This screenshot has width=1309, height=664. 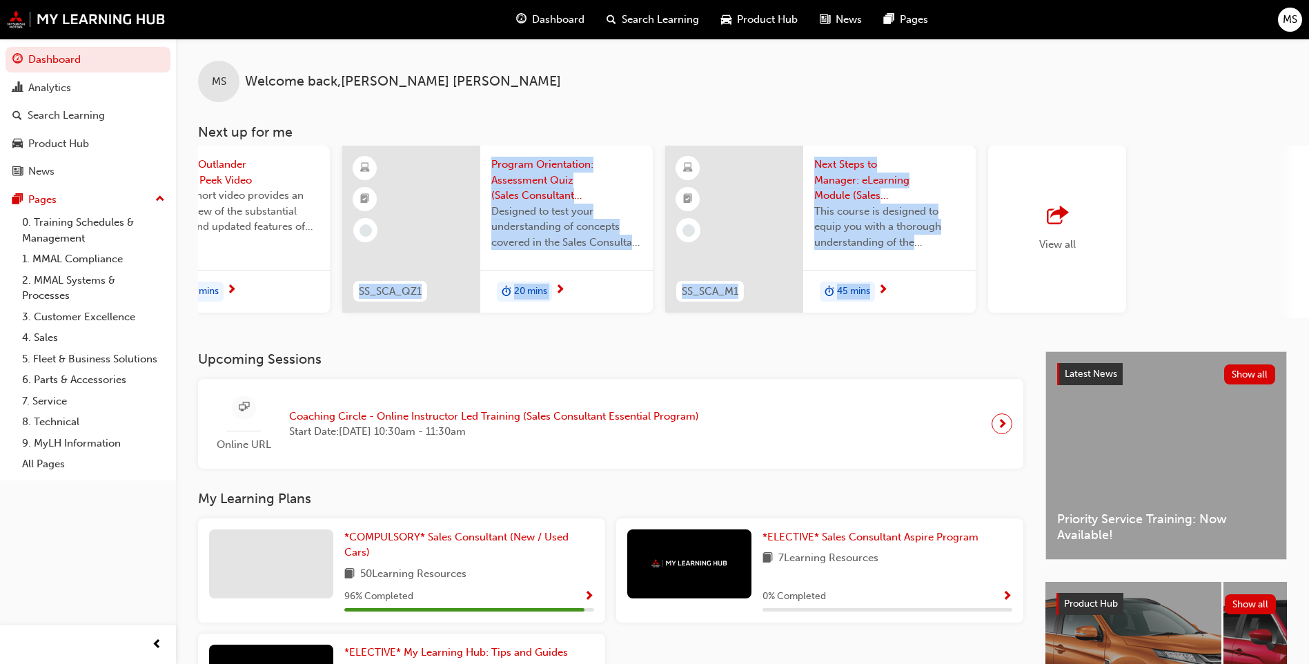 I want to click on a: 5. Fleet & Business Solutions, so click(x=93, y=359).